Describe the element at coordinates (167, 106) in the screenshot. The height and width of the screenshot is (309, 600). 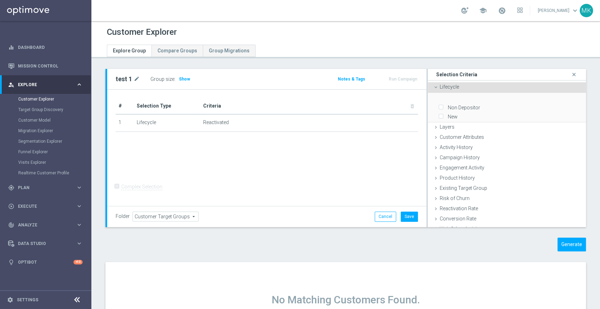
I see `th: Selection Type` at that location.